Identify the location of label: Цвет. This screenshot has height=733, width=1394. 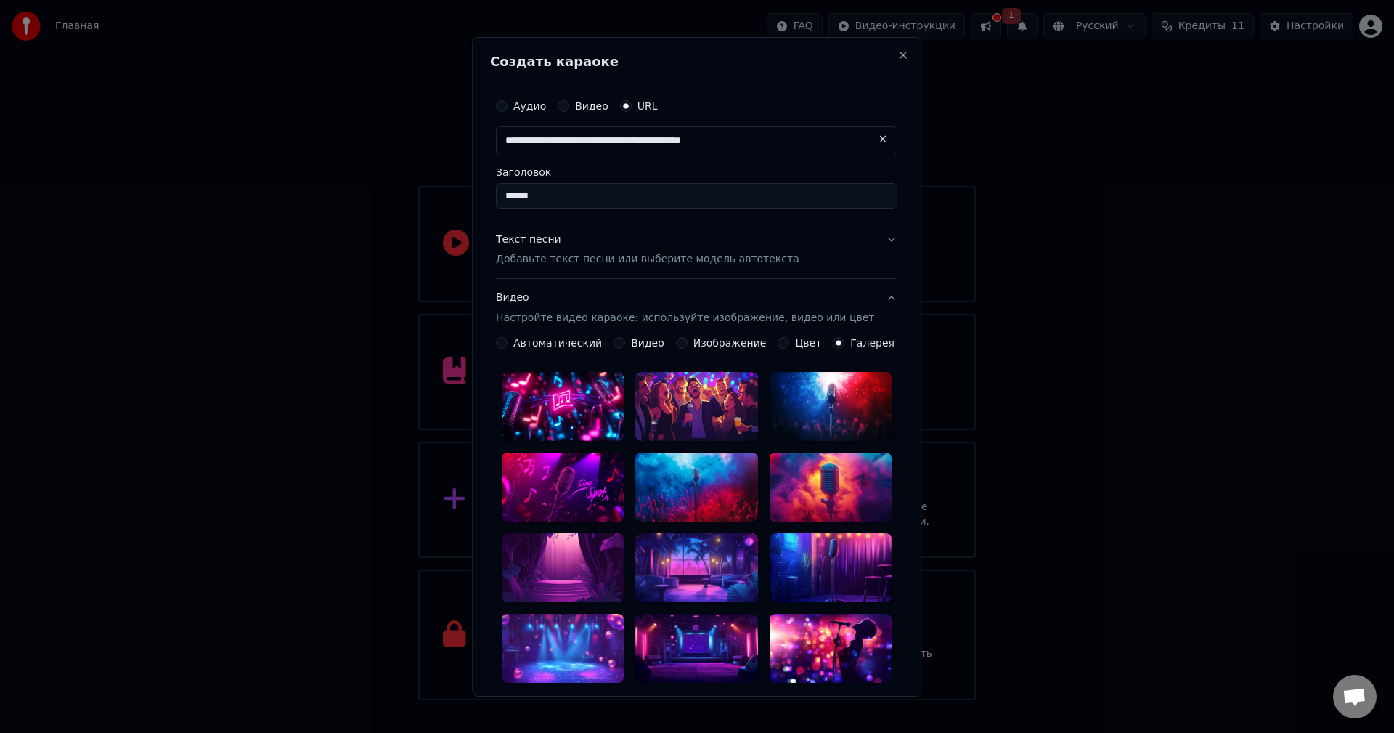
(809, 343).